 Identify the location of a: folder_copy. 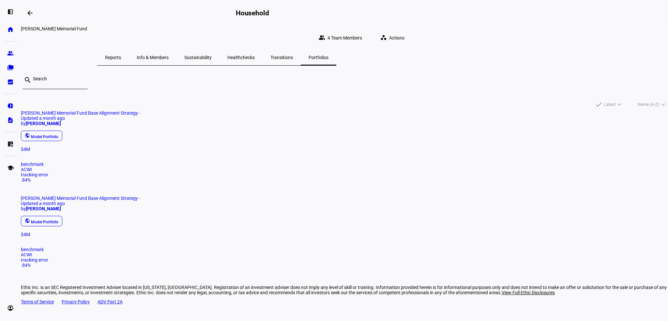
(10, 68).